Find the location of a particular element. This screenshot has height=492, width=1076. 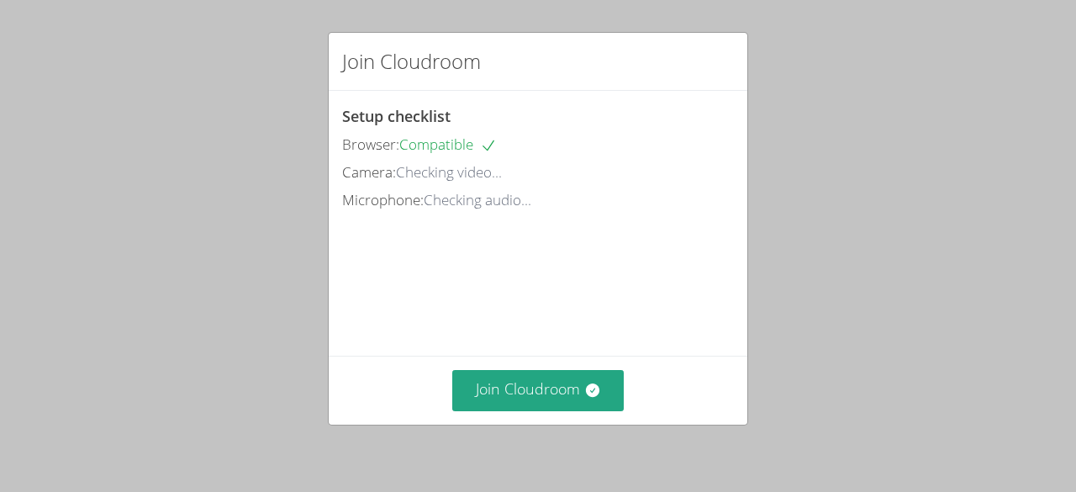

span: Microphone: is located at coordinates (383, 199).